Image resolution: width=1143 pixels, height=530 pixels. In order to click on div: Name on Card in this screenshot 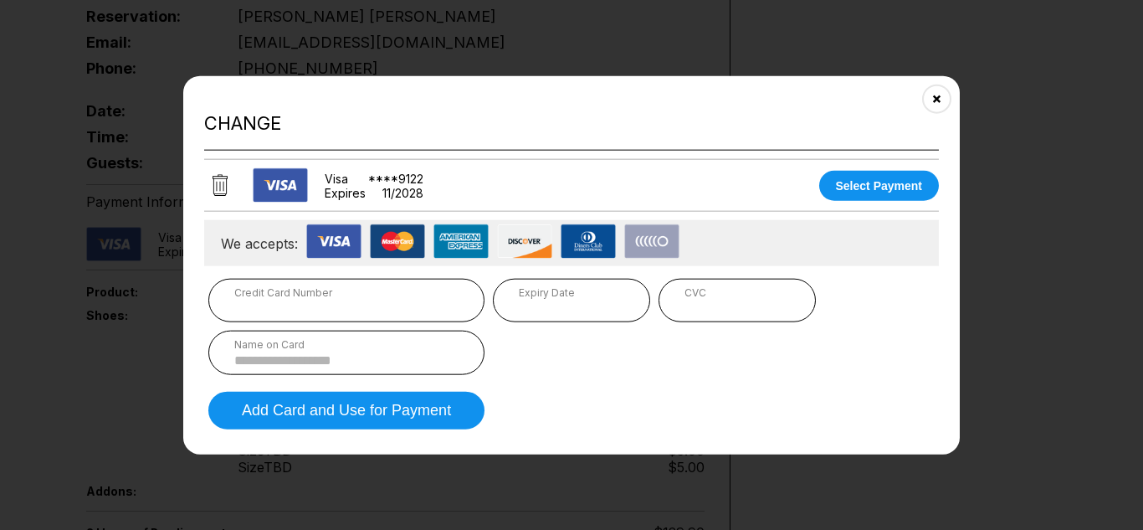, I will do `click(346, 344)`.